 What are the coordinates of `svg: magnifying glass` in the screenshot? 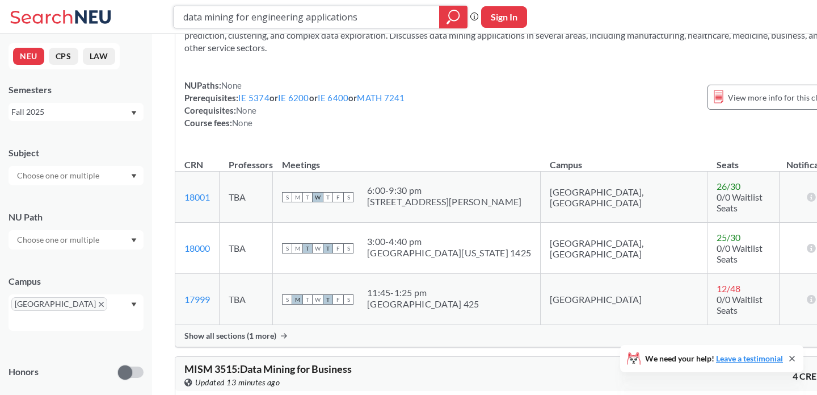 It's located at (454, 17).